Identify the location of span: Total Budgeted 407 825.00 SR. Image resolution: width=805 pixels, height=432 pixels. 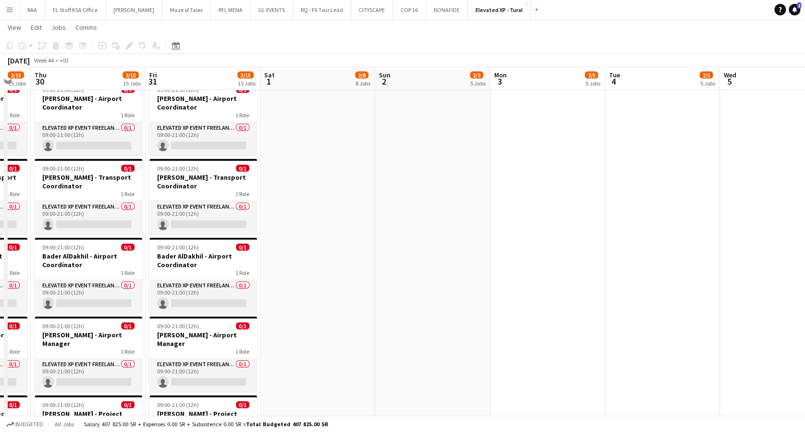
(287, 423).